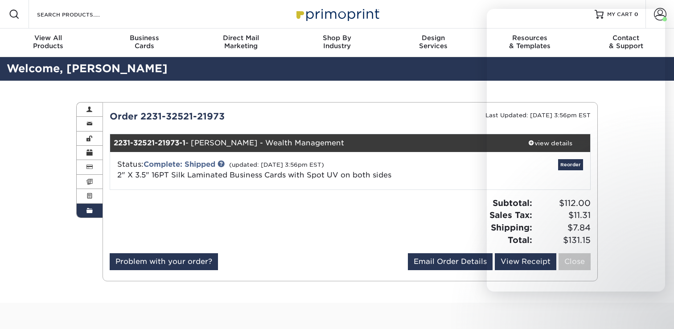 This screenshot has width=674, height=329. Describe the element at coordinates (450, 262) in the screenshot. I see `a: Email Order Details` at that location.